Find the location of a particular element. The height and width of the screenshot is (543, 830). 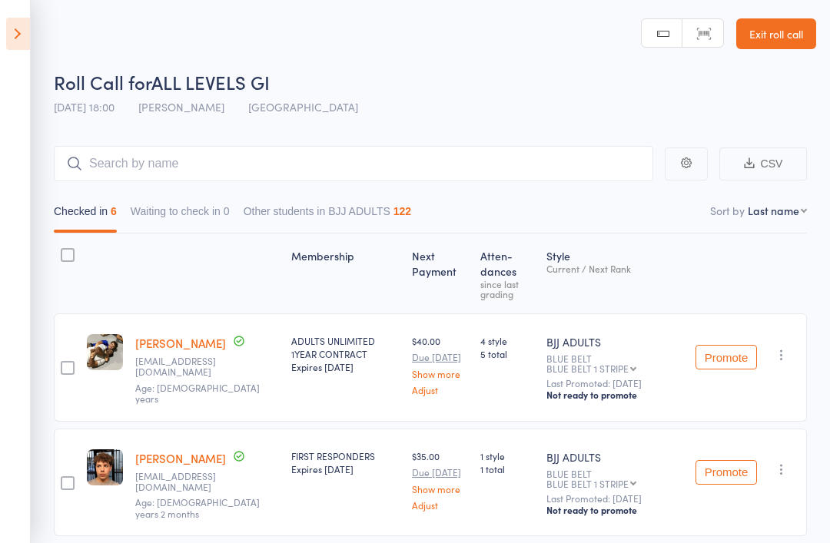

button: Waiting to check in0 is located at coordinates (180, 215).